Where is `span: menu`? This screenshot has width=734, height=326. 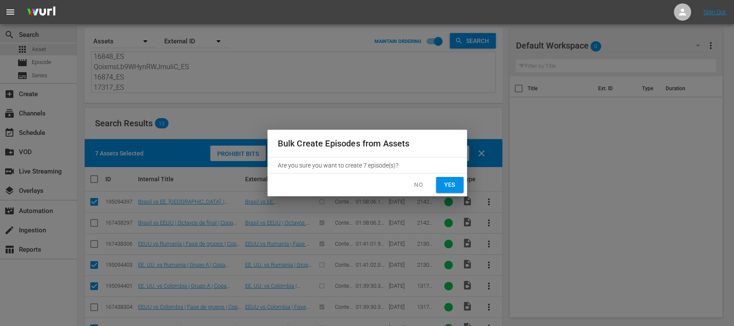
span: menu is located at coordinates (10, 12).